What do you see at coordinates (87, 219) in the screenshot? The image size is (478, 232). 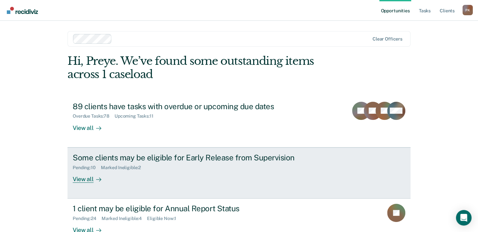 I see `div: Pending : 24` at bounding box center [87, 219].